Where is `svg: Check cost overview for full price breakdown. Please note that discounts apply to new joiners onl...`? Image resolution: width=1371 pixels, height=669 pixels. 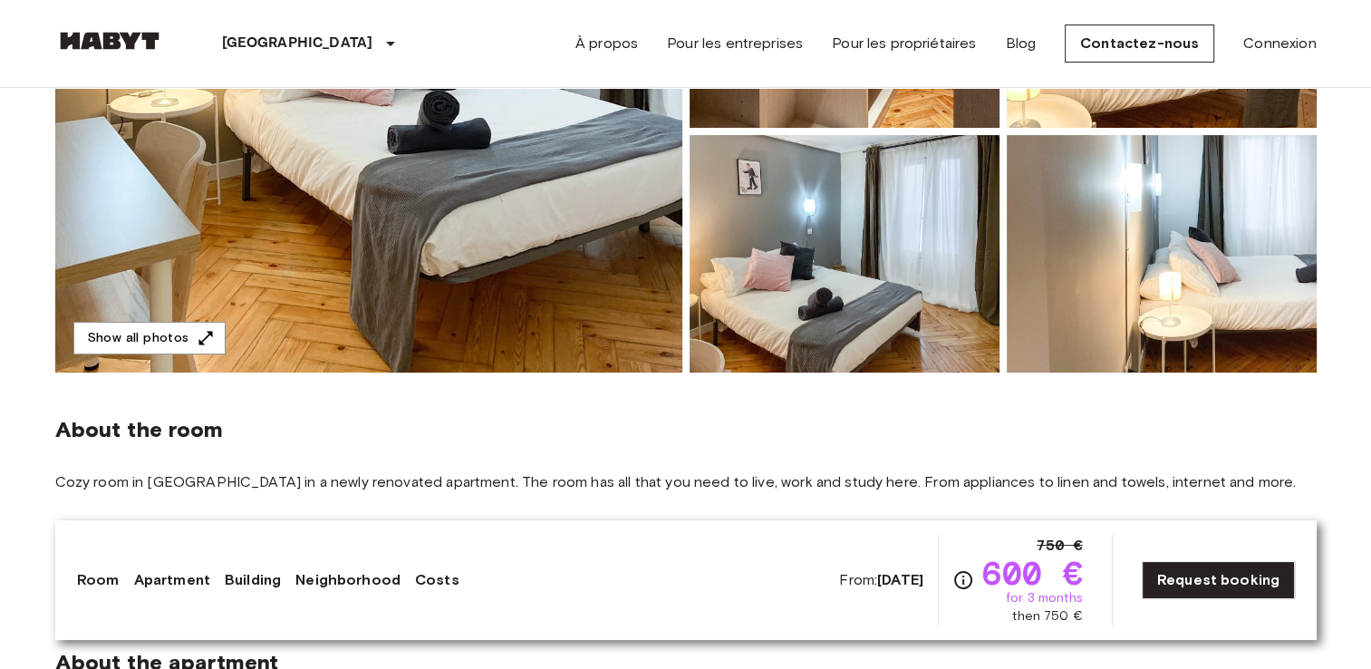 svg: Check cost overview for full price breakdown. Please note that discounts apply to new joiners onl... is located at coordinates (963, 580).